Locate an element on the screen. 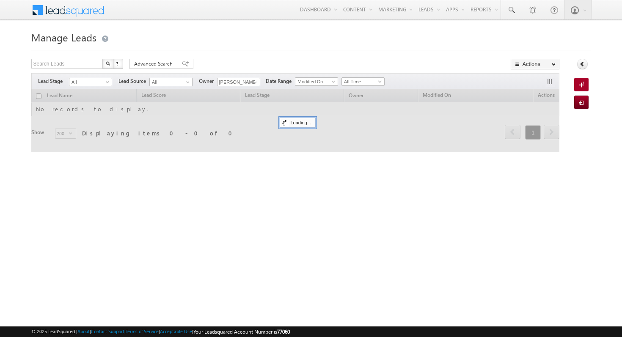  a: All Time is located at coordinates (363, 82).